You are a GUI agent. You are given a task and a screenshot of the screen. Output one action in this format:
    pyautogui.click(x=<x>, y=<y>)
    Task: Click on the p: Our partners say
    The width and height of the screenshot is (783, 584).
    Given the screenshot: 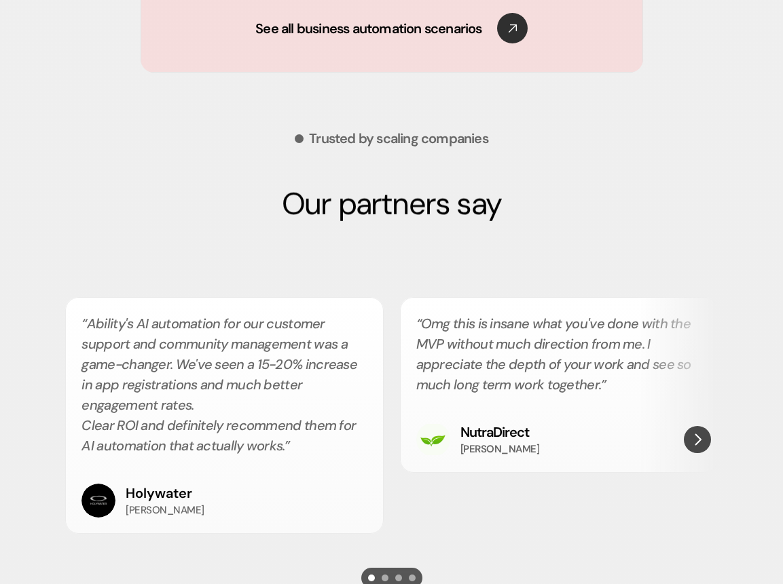 What is the action you would take?
    pyautogui.click(x=391, y=204)
    